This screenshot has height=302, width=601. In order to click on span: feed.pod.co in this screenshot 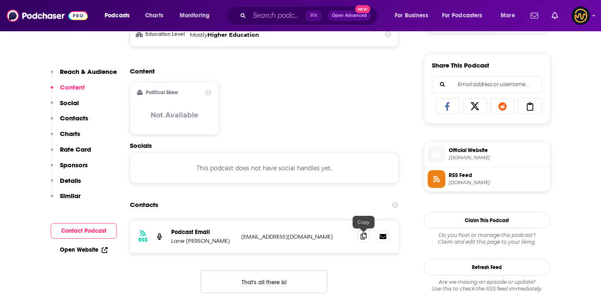, I will do `click(498, 182)`.